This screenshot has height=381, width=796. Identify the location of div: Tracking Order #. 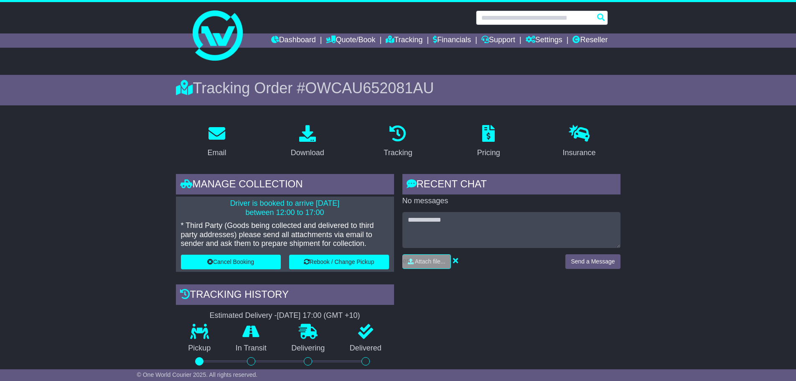
(398, 88).